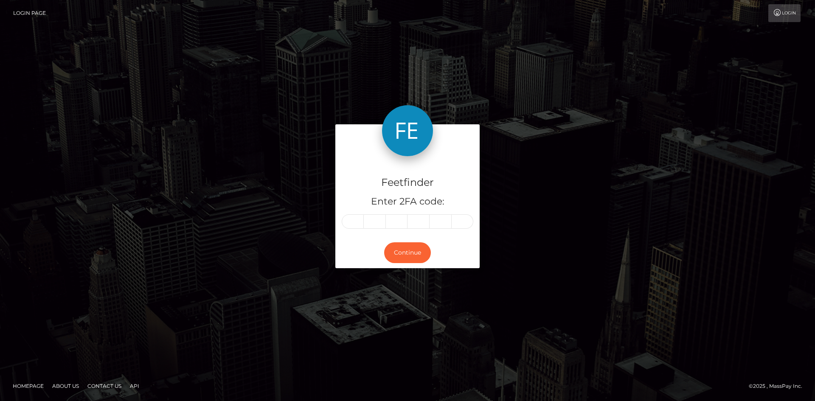 The height and width of the screenshot is (401, 815). Describe the element at coordinates (28, 386) in the screenshot. I see `a: Homepage` at that location.